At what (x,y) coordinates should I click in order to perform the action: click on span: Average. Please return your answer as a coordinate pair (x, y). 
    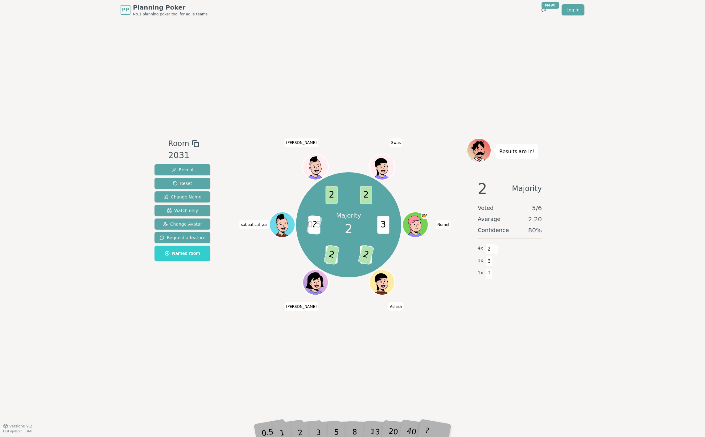
    Looking at the image, I should click on (489, 219).